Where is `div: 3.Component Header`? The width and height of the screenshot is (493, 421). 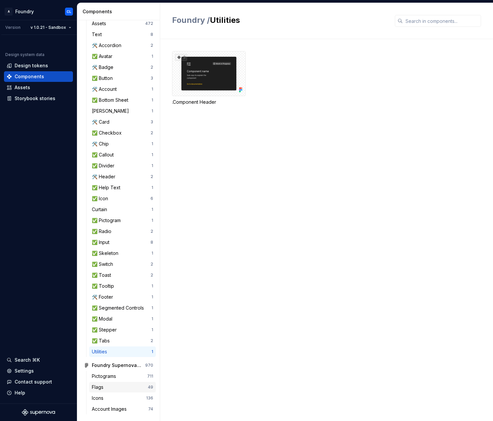 div: 3.Component Header is located at coordinates (209, 78).